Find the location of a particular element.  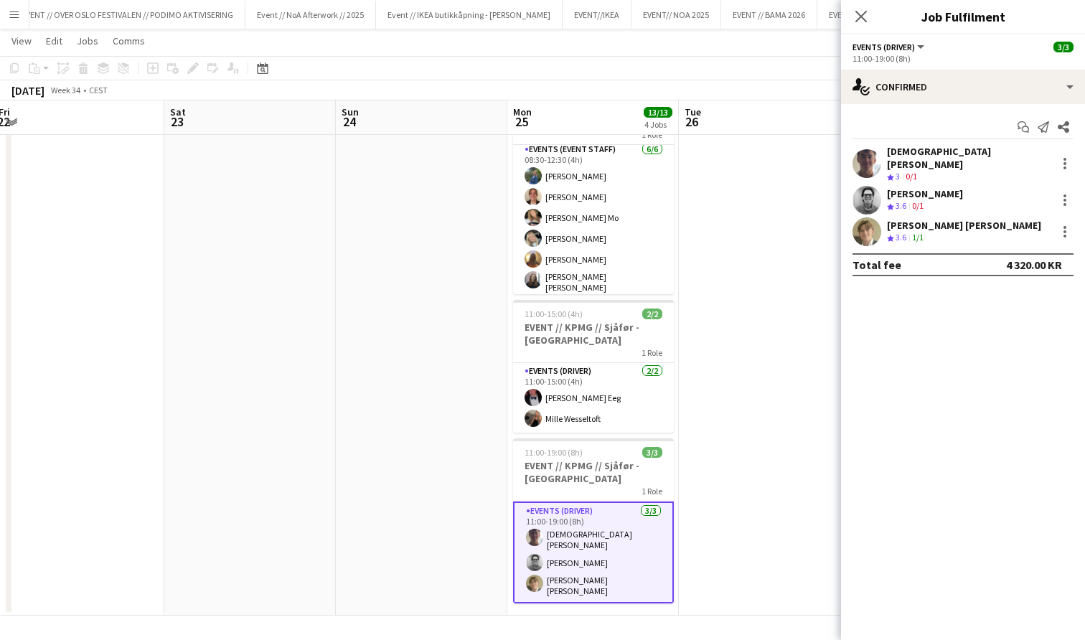

span: 25 is located at coordinates (521, 121).